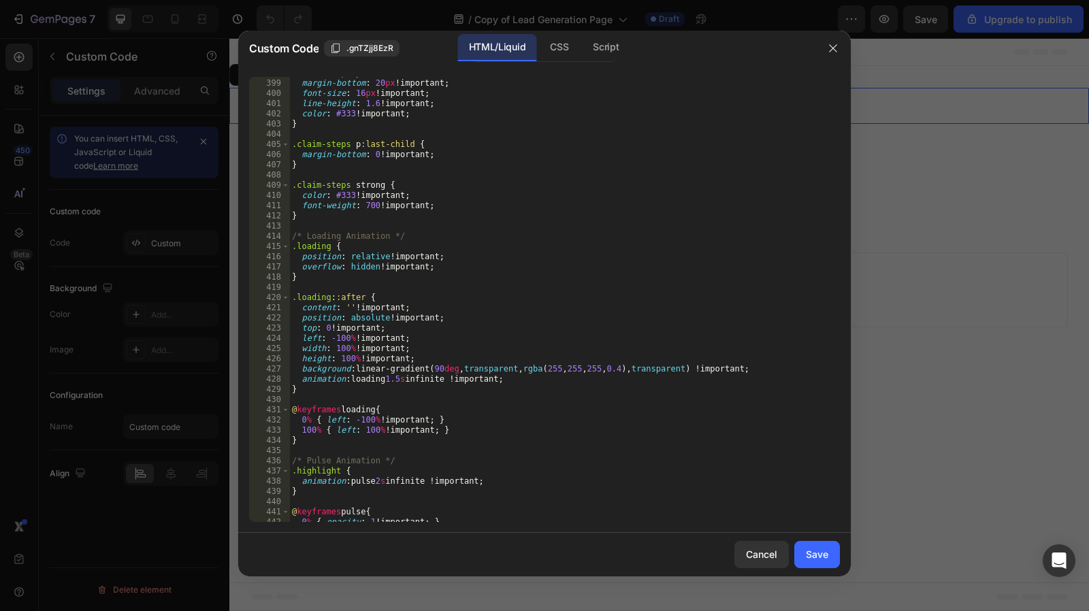 The width and height of the screenshot is (1089, 611). I want to click on div: Save, so click(817, 554).